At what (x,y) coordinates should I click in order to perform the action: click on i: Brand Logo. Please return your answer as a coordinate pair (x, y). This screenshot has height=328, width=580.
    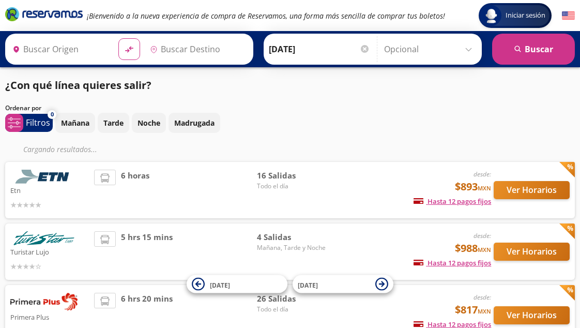
    Looking at the image, I should click on (44, 14).